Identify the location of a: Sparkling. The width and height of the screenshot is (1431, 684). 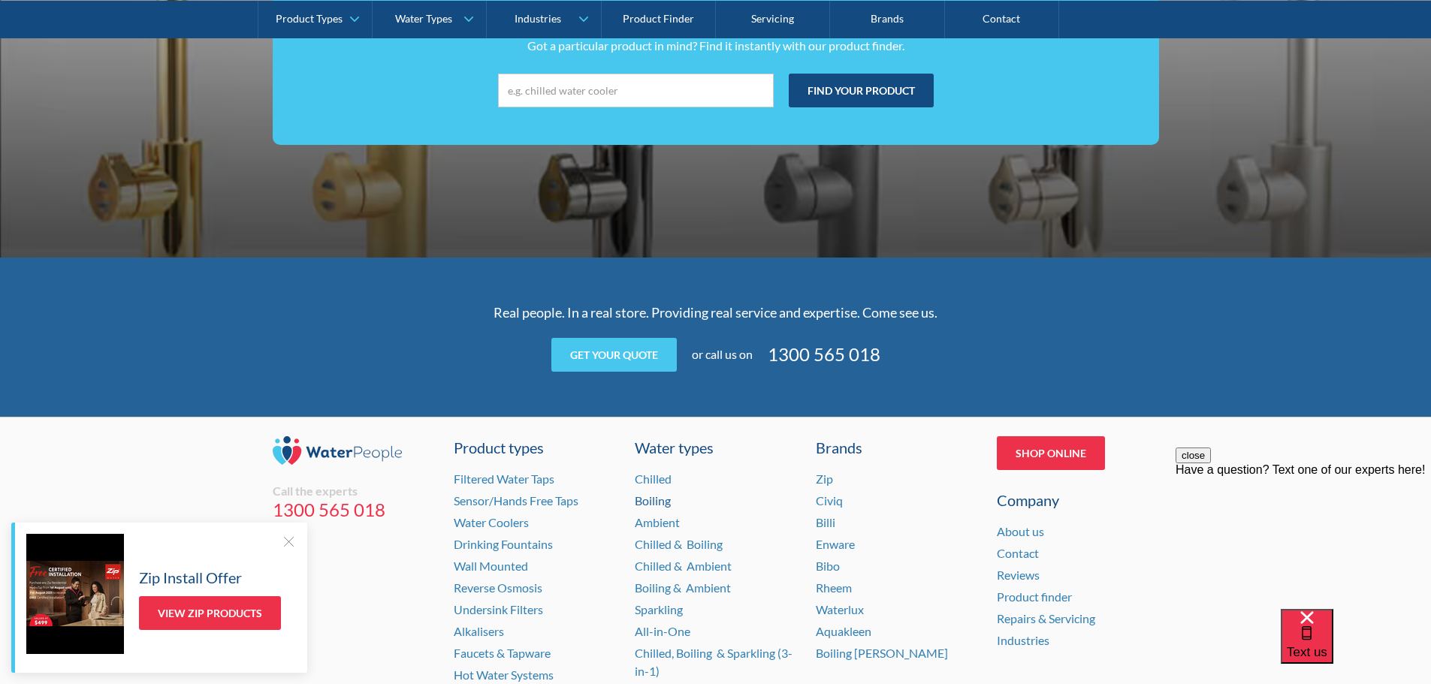
(659, 609).